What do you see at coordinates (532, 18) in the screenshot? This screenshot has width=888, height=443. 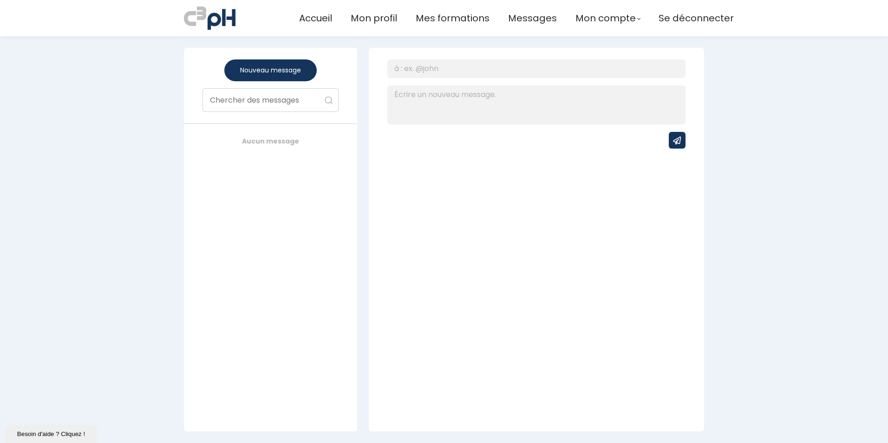 I see `span: Messages` at bounding box center [532, 18].